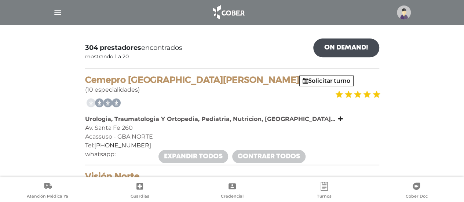 This screenshot has width=464, height=202. I want to click on a: Turnos, so click(324, 191).